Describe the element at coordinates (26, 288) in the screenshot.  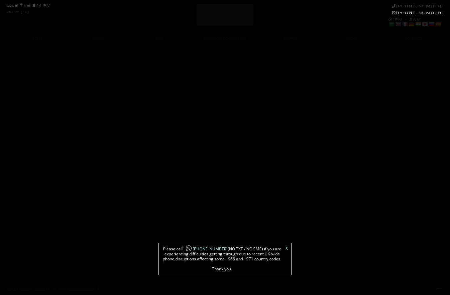
I see `a: Privacy` at that location.